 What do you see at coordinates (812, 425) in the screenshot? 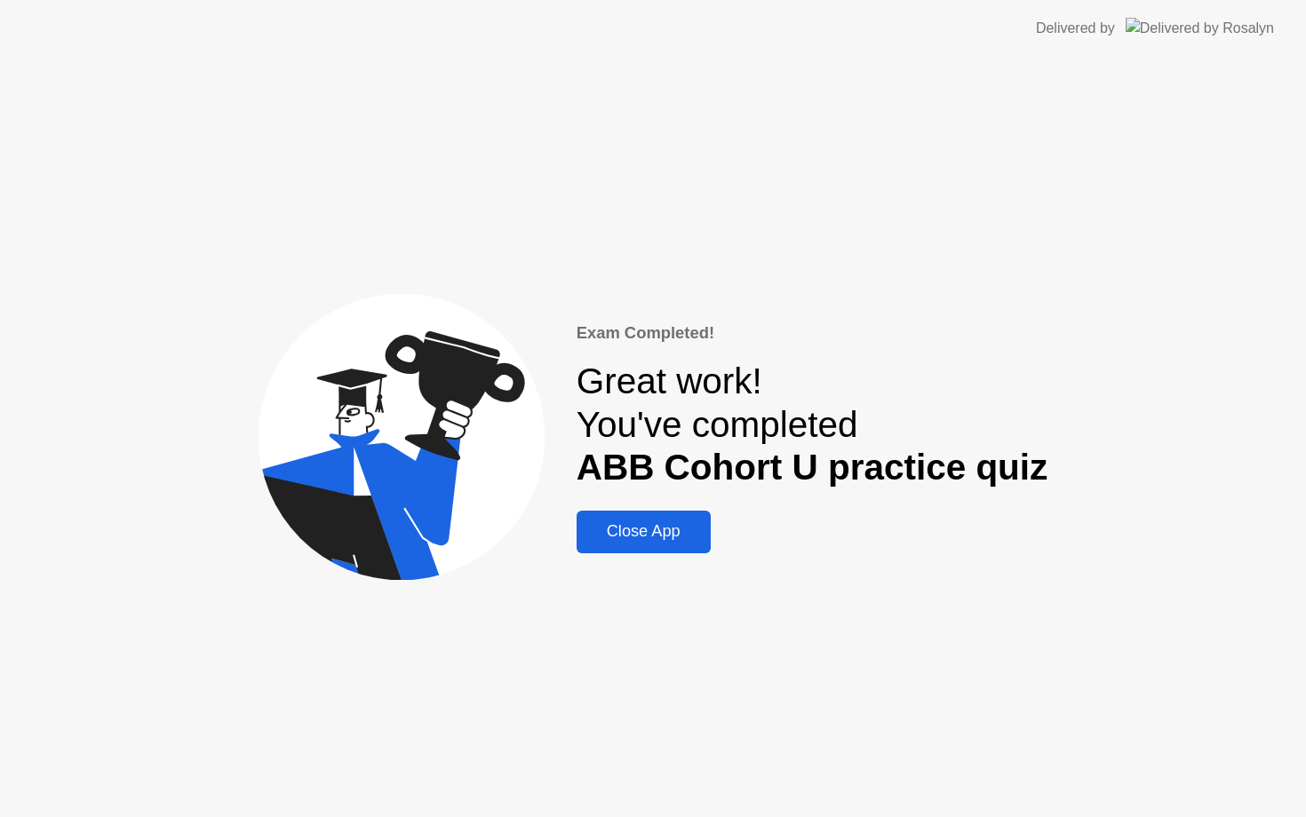
I see `div: Great work! You've completed` at bounding box center [812, 425].